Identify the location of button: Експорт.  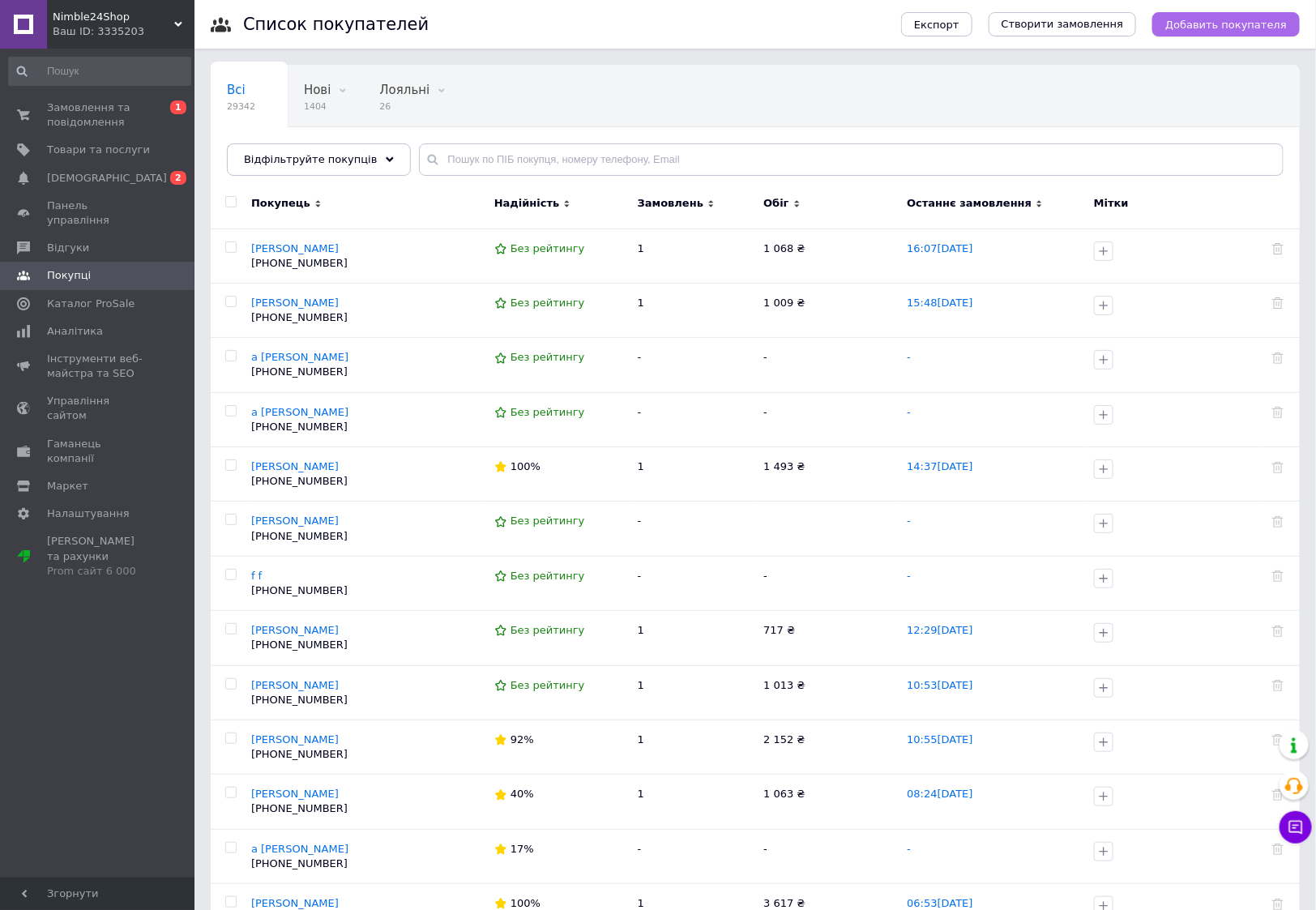
(937, 24).